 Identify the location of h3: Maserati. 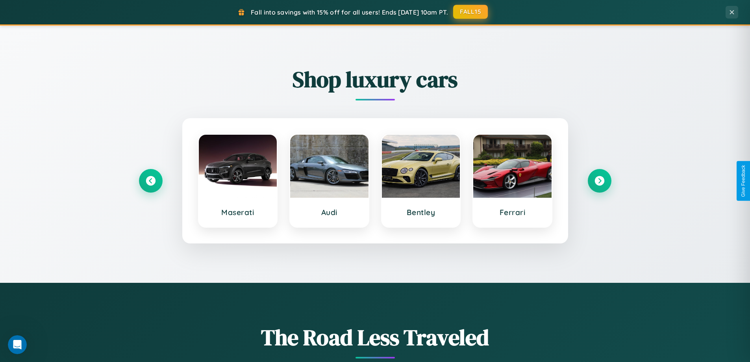
(238, 212).